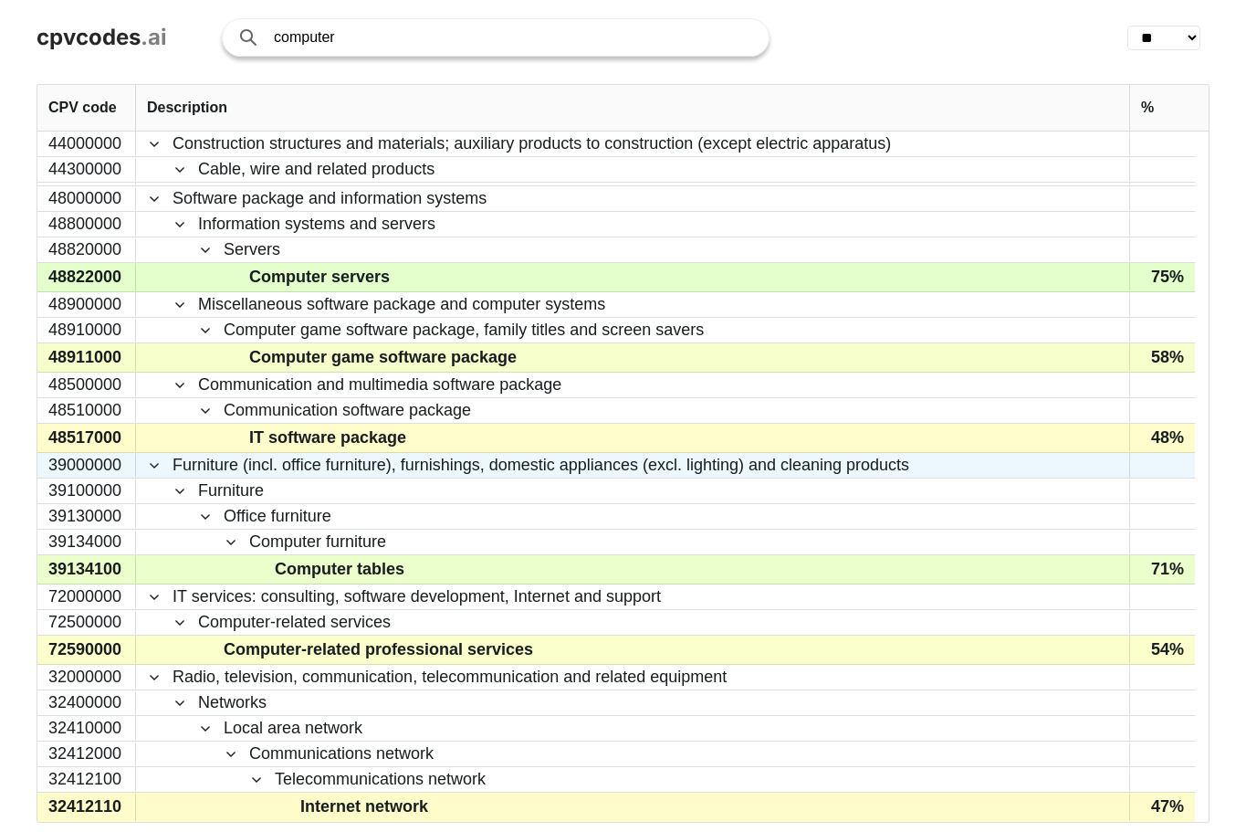  I want to click on span: Description, so click(187, 108).